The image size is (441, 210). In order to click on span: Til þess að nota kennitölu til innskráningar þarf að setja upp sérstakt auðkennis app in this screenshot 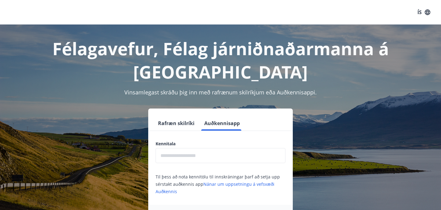, I will do `click(218, 184)`.